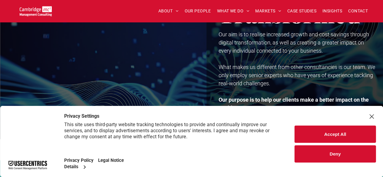 This screenshot has height=177, width=383. Describe the element at coordinates (302, 11) in the screenshot. I see `a: CASE STUDIES` at that location.